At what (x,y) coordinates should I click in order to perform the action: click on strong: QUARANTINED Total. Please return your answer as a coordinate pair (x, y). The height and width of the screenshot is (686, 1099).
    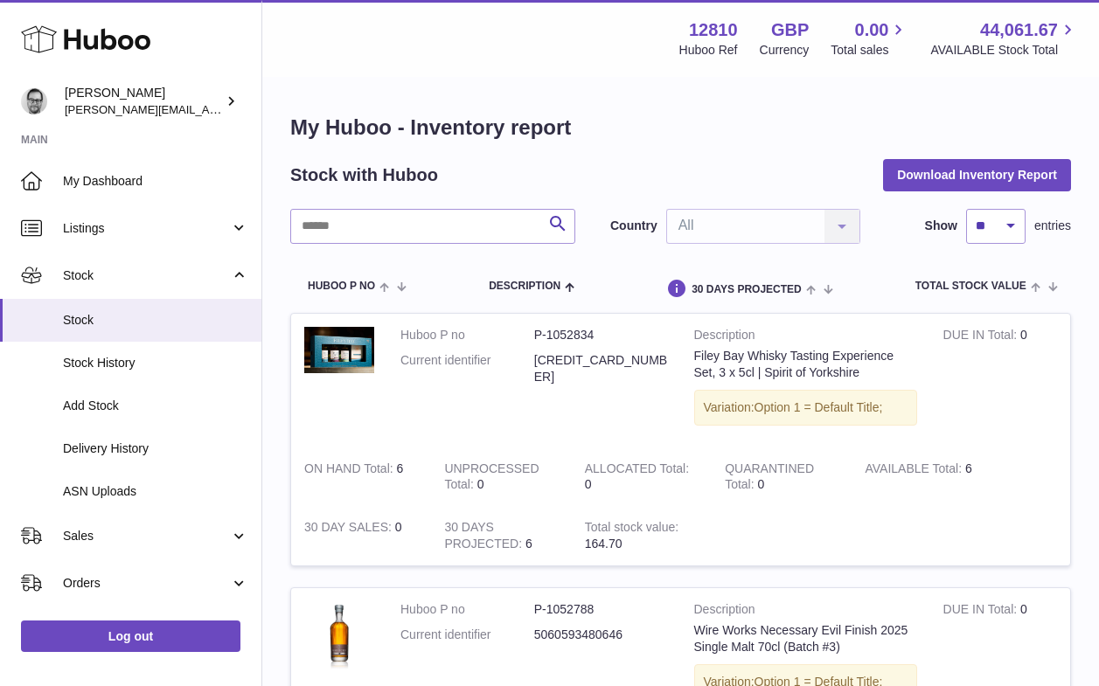
    Looking at the image, I should click on (769, 479).